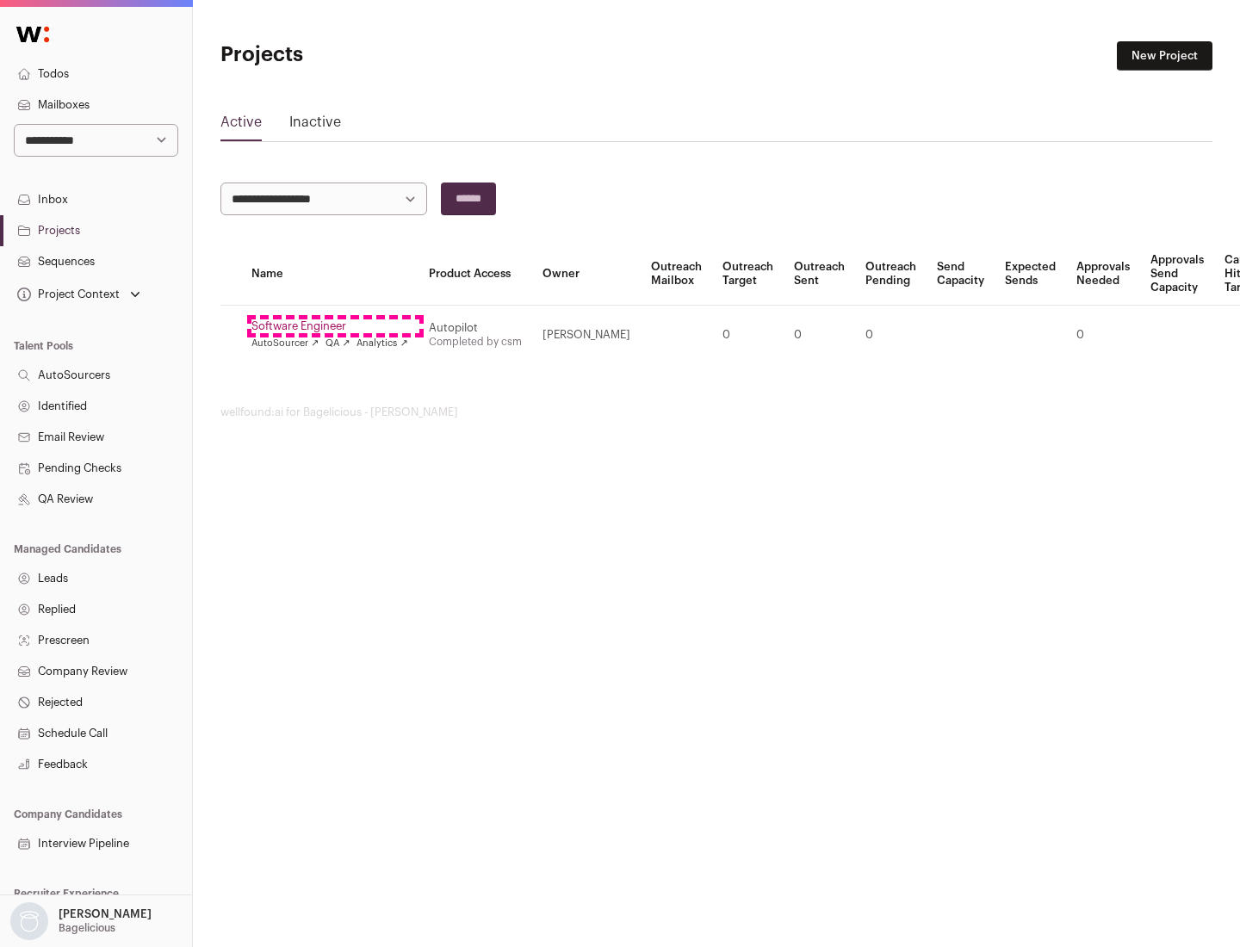 This screenshot has height=947, width=1240. Describe the element at coordinates (330, 326) in the screenshot. I see `a: Software Engineer` at that location.